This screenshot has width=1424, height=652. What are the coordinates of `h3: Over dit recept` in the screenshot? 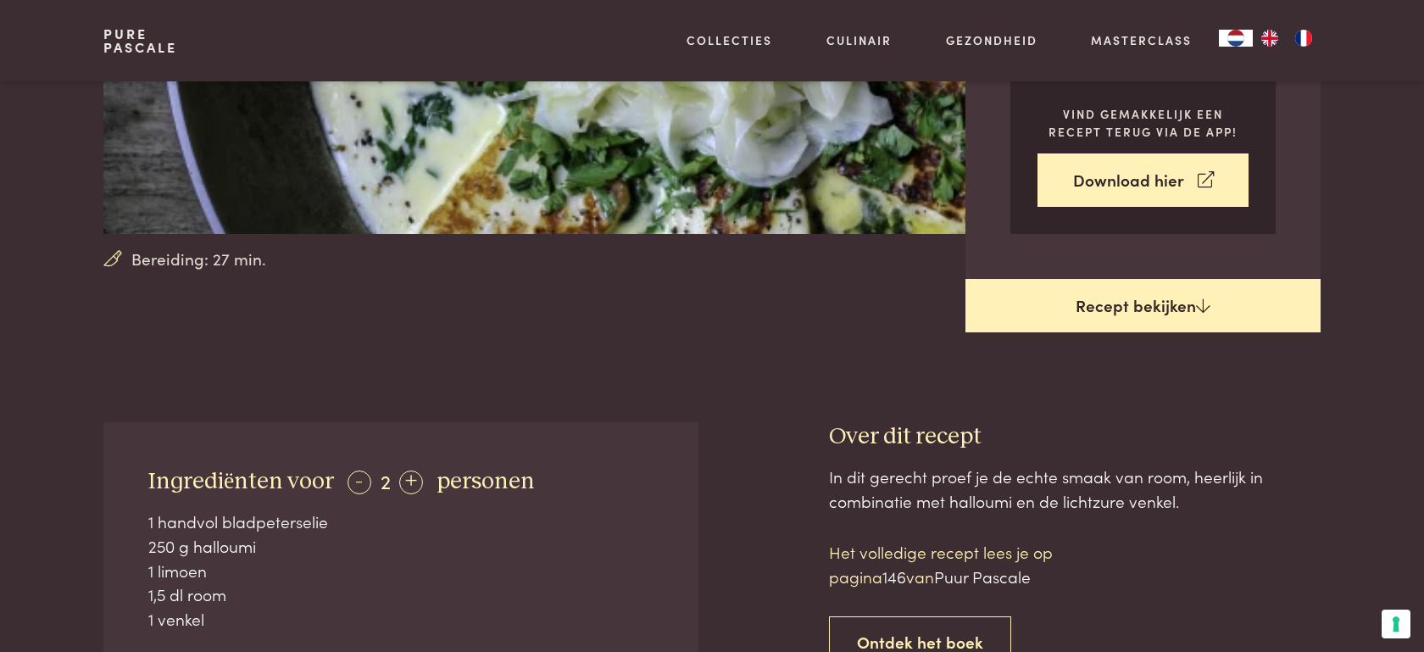 It's located at (1075, 436).